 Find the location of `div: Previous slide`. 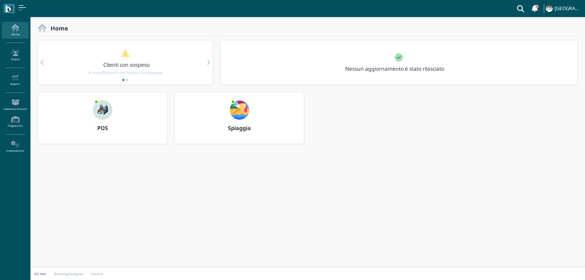

div: Previous slide is located at coordinates (42, 62).